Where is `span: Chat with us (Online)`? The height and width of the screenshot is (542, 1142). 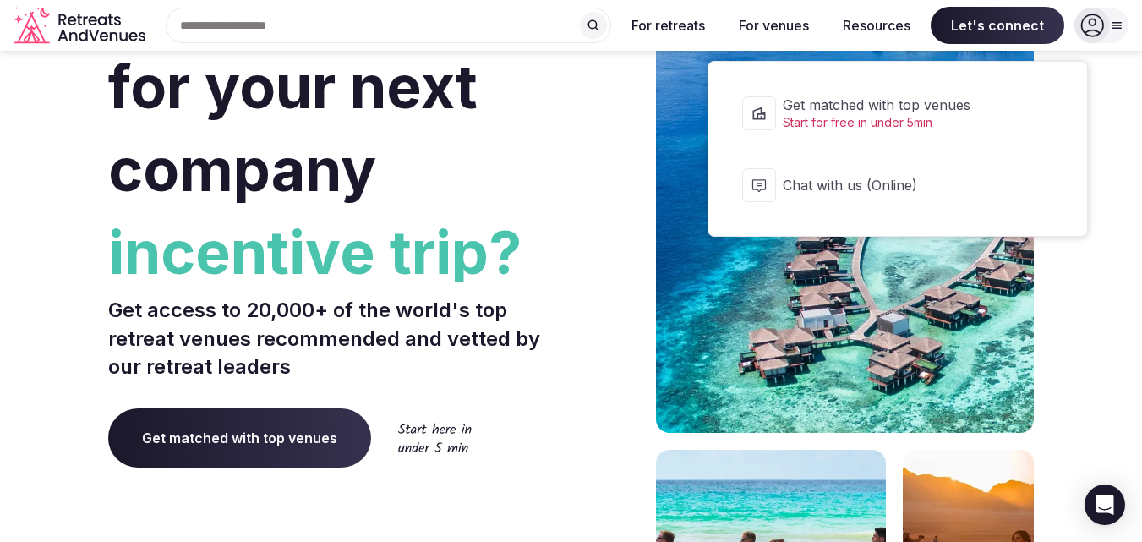
span: Chat with us (Online) is located at coordinates (909, 185).